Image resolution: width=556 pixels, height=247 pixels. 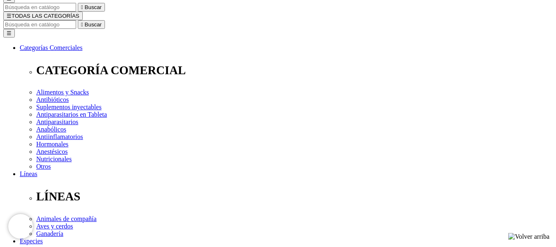 What do you see at coordinates (69, 107) in the screenshot?
I see `a: Suplementos inyectables` at bounding box center [69, 107].